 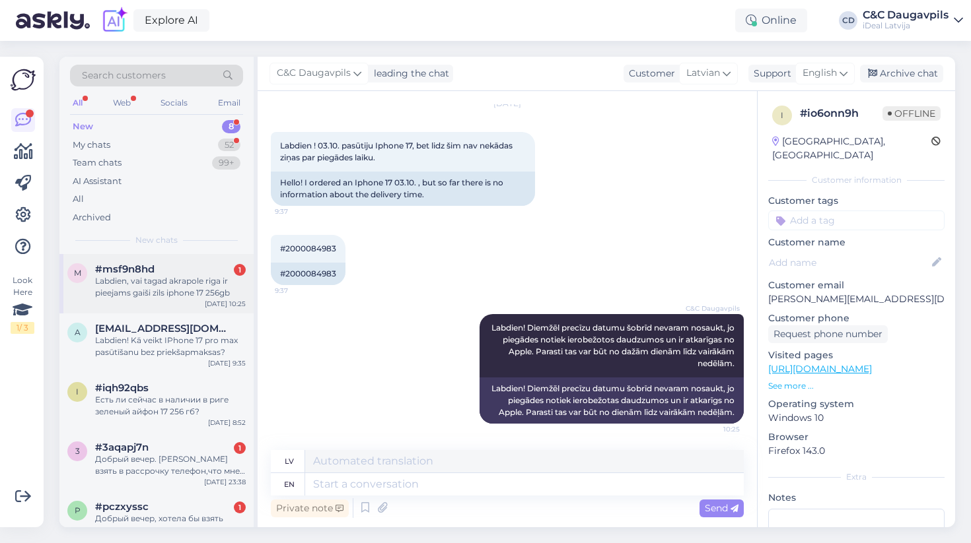 What do you see at coordinates (613, 345) in the screenshot?
I see `span: Labdien! Diemžēl precīzu datumu šobrīd nevaram nosaukt, jo piegādes notiek ierobežotos daudzumos ...` at bounding box center [613, 345].